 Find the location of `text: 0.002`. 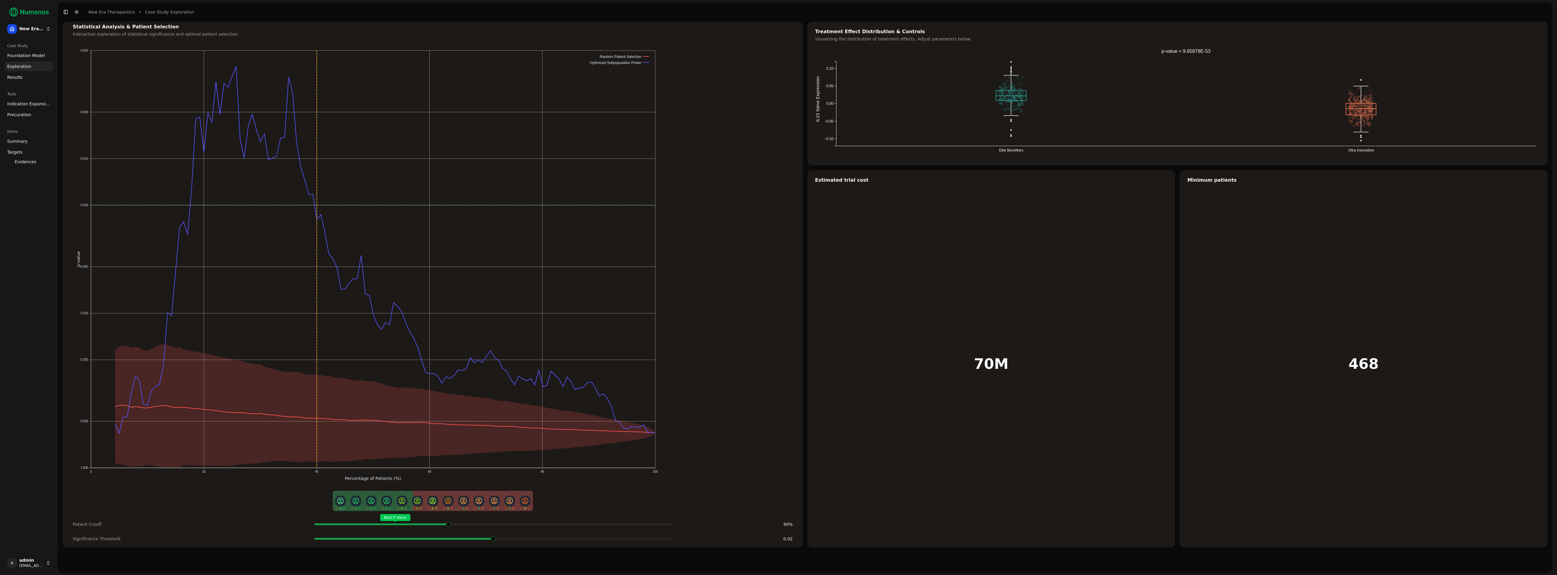

text: 0.002 is located at coordinates (84, 50).